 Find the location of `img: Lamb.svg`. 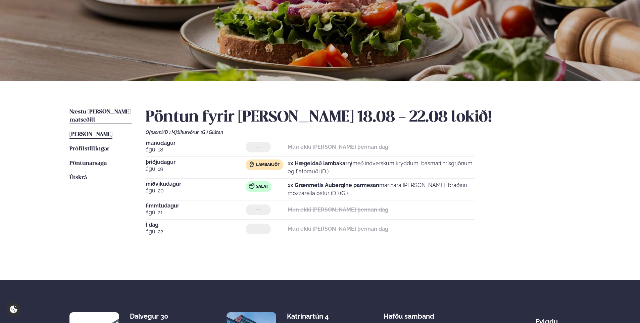

img: Lamb.svg is located at coordinates (252, 164).